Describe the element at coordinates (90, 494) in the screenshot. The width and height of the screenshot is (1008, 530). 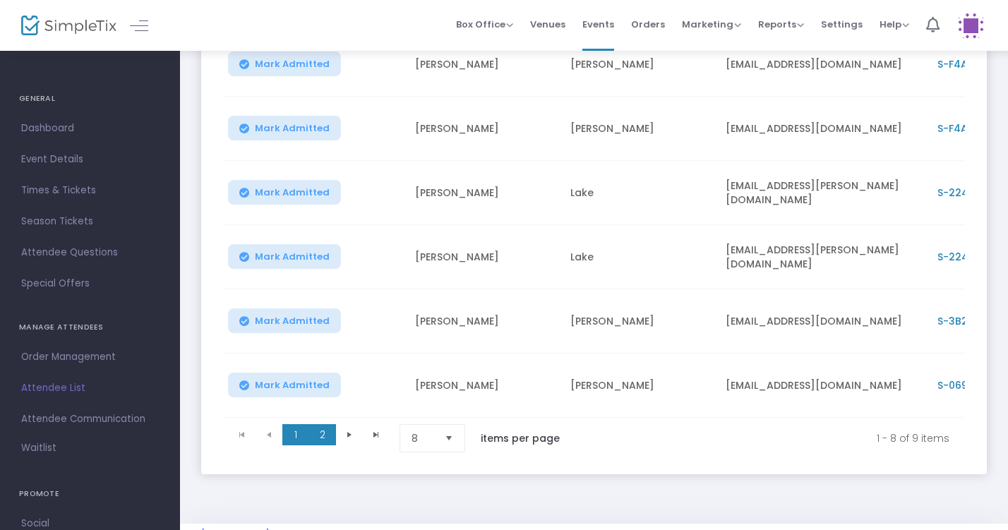
I see `h4: PROMOTE` at that location.